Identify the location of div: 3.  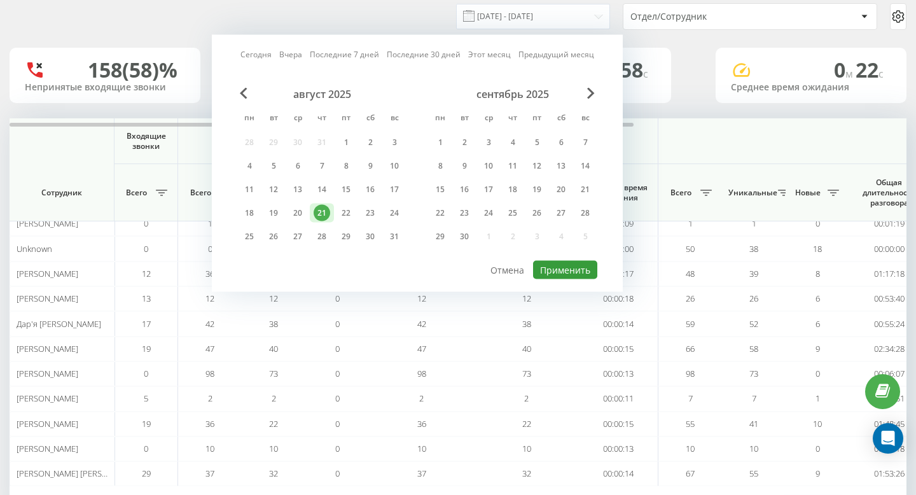
(489, 143).